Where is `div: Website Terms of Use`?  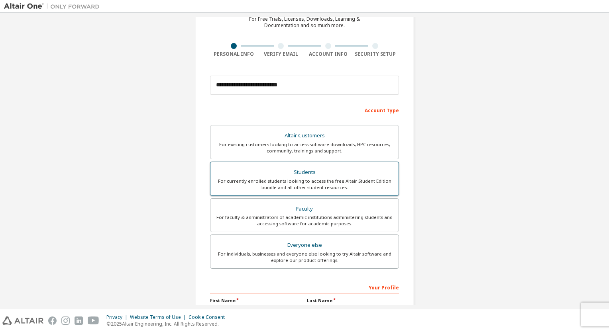 div: Website Terms of Use is located at coordinates (159, 318).